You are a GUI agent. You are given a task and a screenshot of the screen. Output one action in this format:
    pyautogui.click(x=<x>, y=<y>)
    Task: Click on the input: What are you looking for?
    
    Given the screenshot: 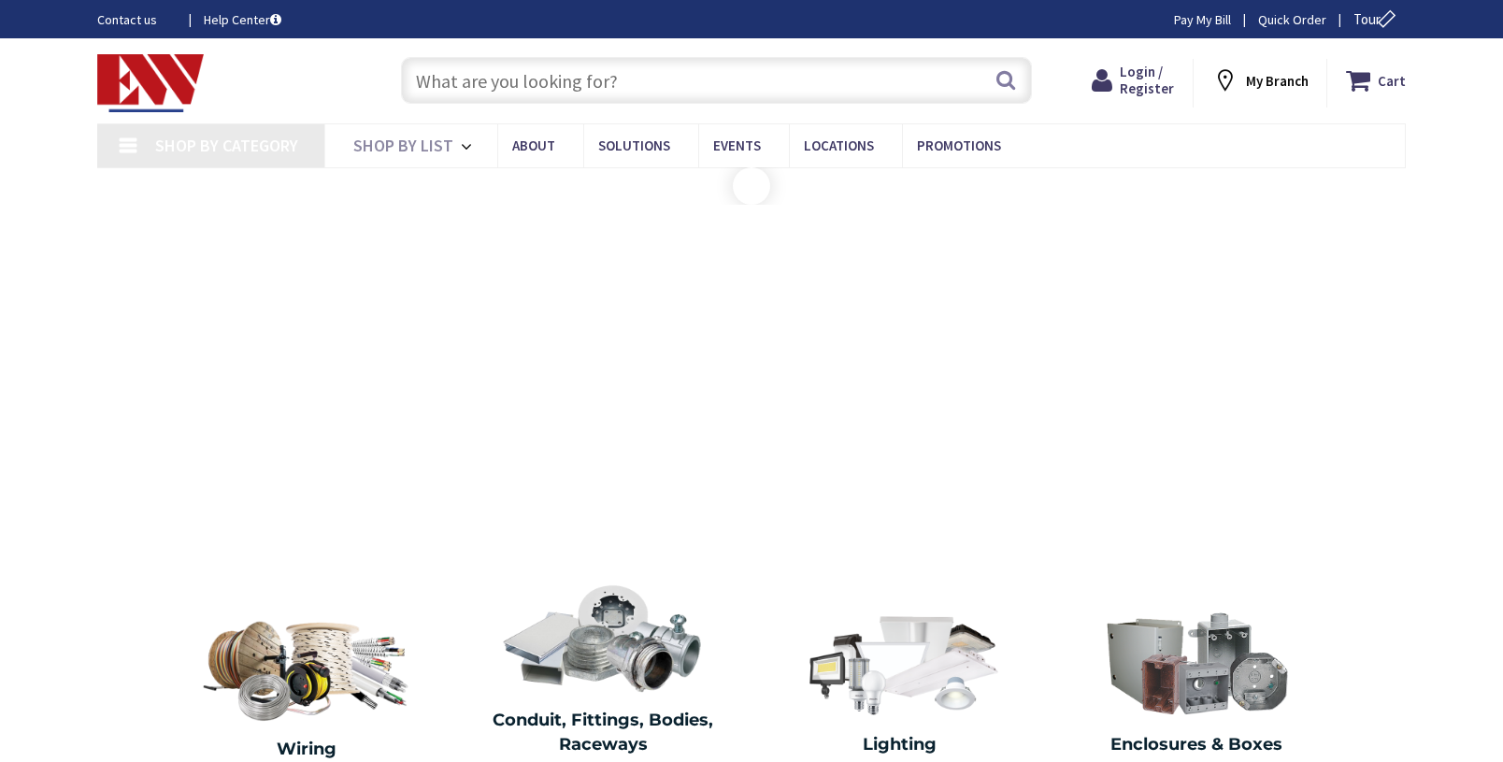 What is the action you would take?
    pyautogui.click(x=716, y=80)
    